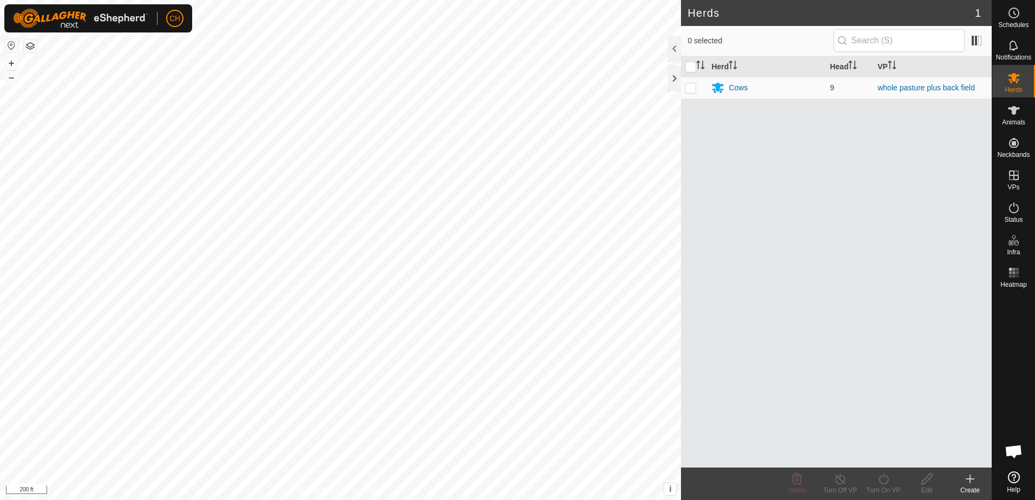  I want to click on div: Open chat, so click(1014, 452).